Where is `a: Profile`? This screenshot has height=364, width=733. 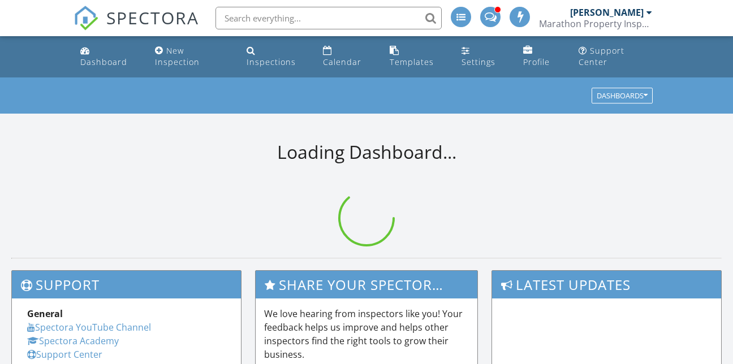
a: Profile is located at coordinates (542, 57).